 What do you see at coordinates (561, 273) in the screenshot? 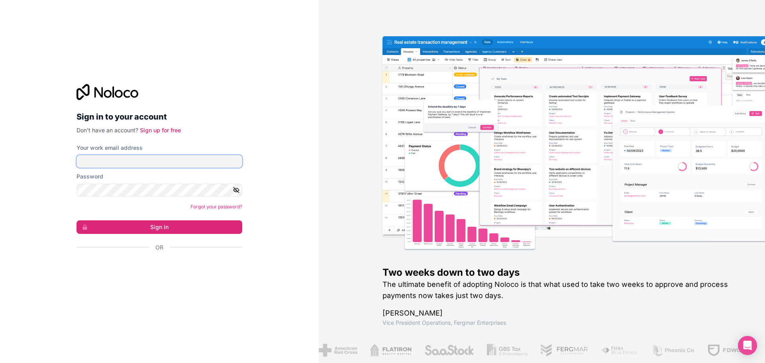
I see `h1: Two weeks down to two days` at bounding box center [561, 273].